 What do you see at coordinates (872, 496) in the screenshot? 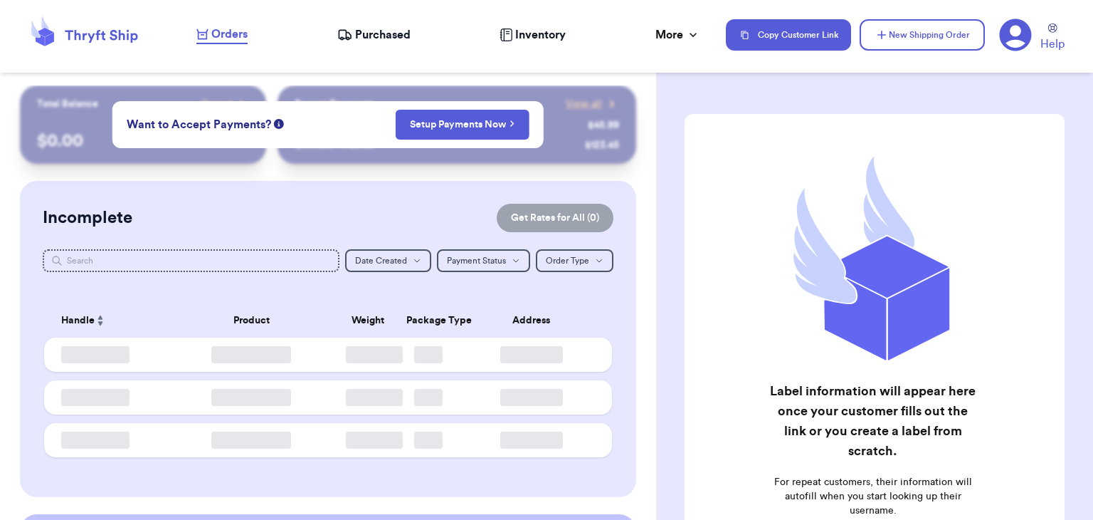
I see `p: For repeat customers, their information will autofill when you start looking up their username.` at bounding box center [872, 496].